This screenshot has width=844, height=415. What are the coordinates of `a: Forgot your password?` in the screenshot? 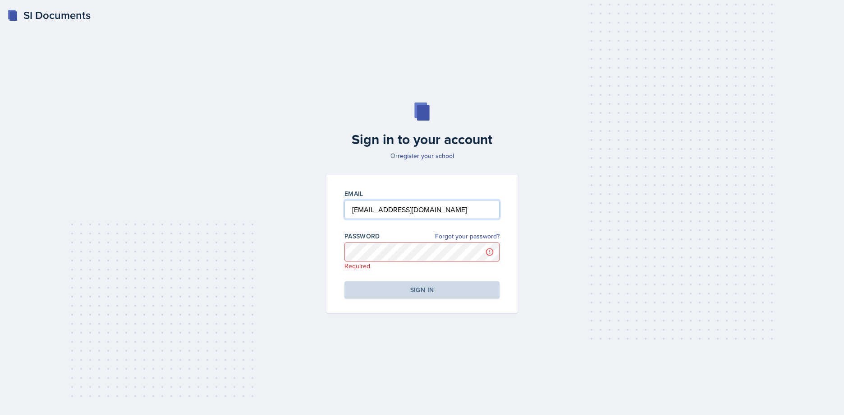 It's located at (467, 236).